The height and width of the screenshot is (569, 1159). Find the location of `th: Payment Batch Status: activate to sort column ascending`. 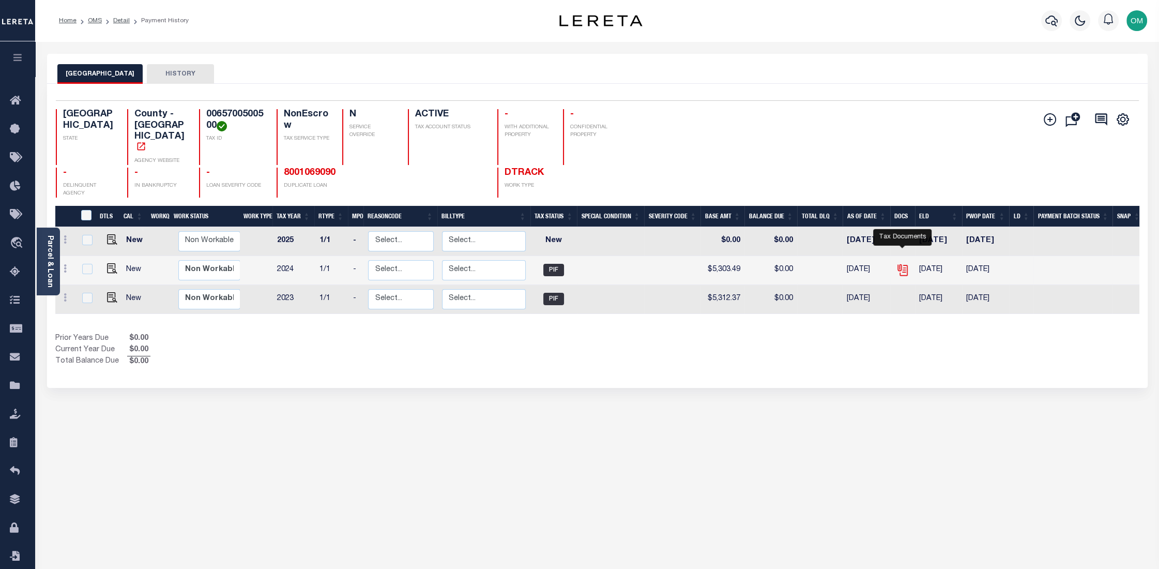

th: Payment Batch Status: activate to sort column ascending is located at coordinates (1073, 216).